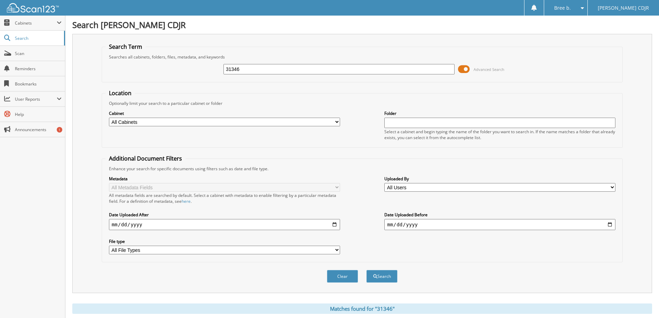 Image resolution: width=659 pixels, height=318 pixels. What do you see at coordinates (36, 99) in the screenshot?
I see `span: User Reports` at bounding box center [36, 99].